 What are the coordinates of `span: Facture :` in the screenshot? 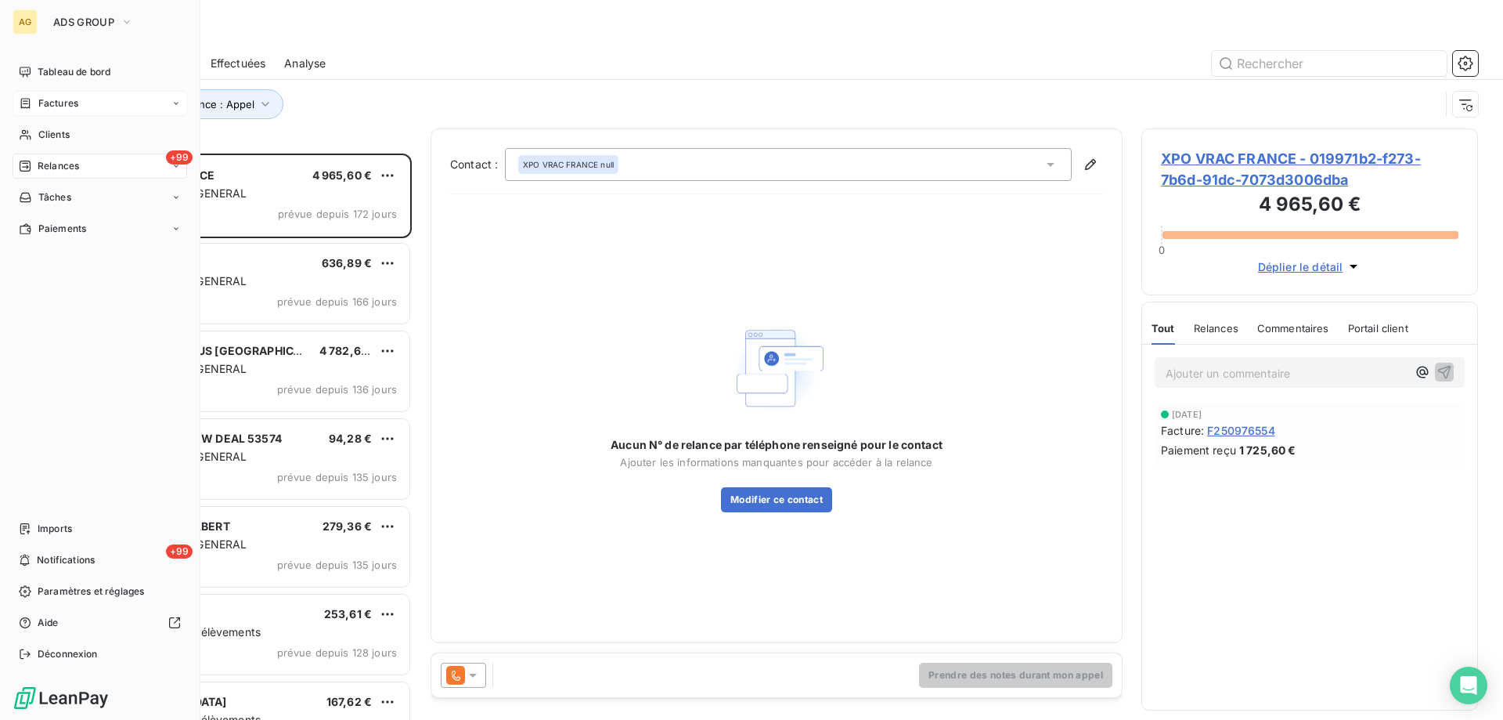 It's located at (1182, 430).